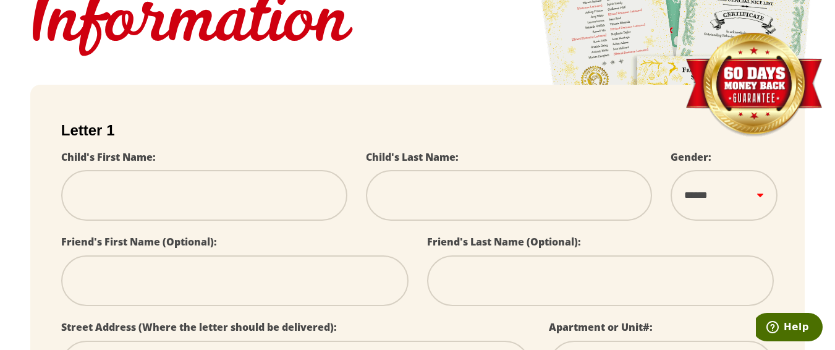 This screenshot has width=835, height=350. What do you see at coordinates (754, 85) in the screenshot?
I see `img: Money Back Guarantee` at bounding box center [754, 85].